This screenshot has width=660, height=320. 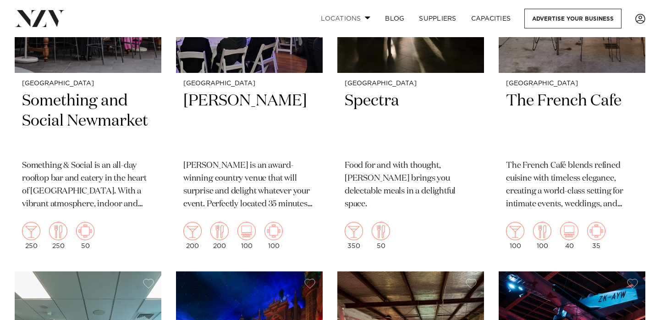 What do you see at coordinates (395, 18) in the screenshot?
I see `a: BLOG` at bounding box center [395, 18].